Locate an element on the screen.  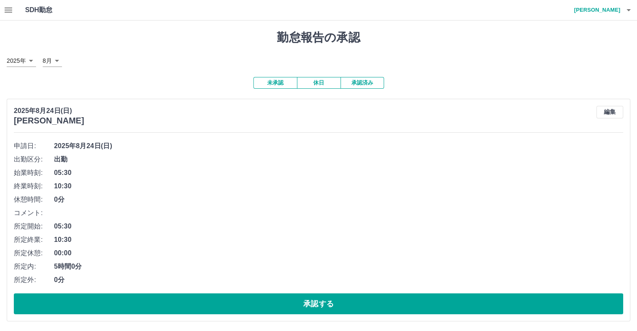
span: 申請日: is located at coordinates (34, 146).